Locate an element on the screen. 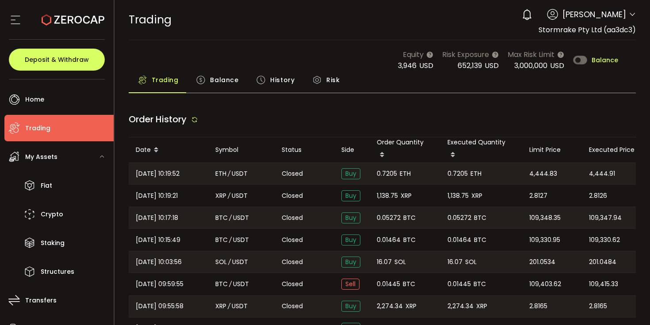 The width and height of the screenshot is (650, 325). div: Status is located at coordinates (304, 150).